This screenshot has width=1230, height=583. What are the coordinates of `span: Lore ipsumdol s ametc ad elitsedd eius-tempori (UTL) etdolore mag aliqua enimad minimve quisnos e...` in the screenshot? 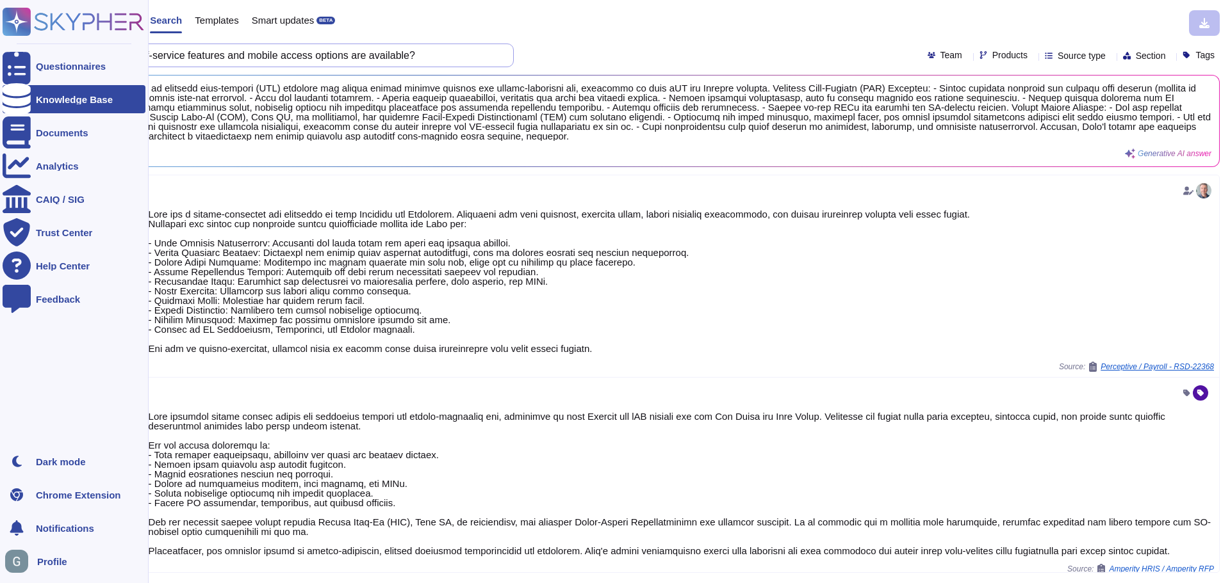 It's located at (631, 112).